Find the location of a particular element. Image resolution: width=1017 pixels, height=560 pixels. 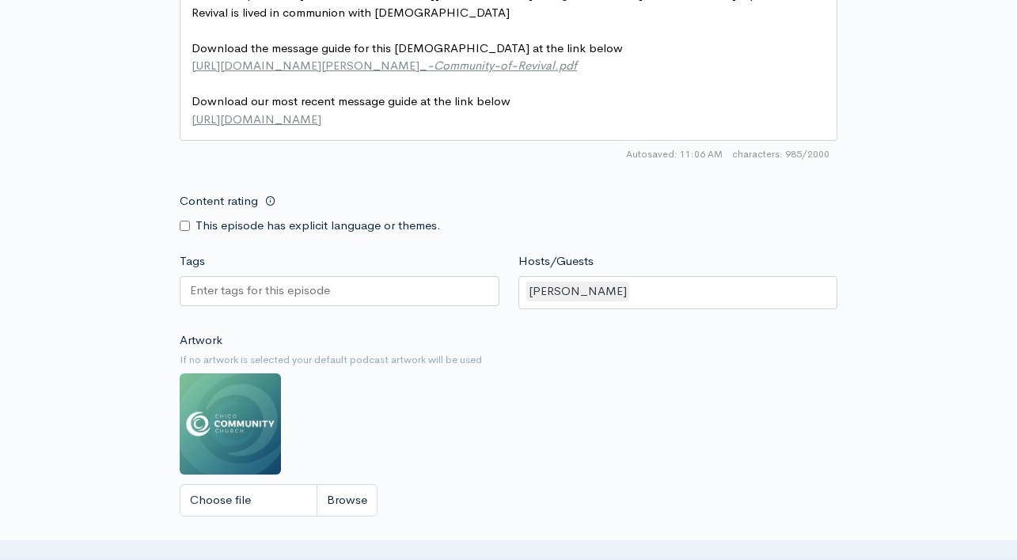

span: 985/2000 is located at coordinates (780, 154).